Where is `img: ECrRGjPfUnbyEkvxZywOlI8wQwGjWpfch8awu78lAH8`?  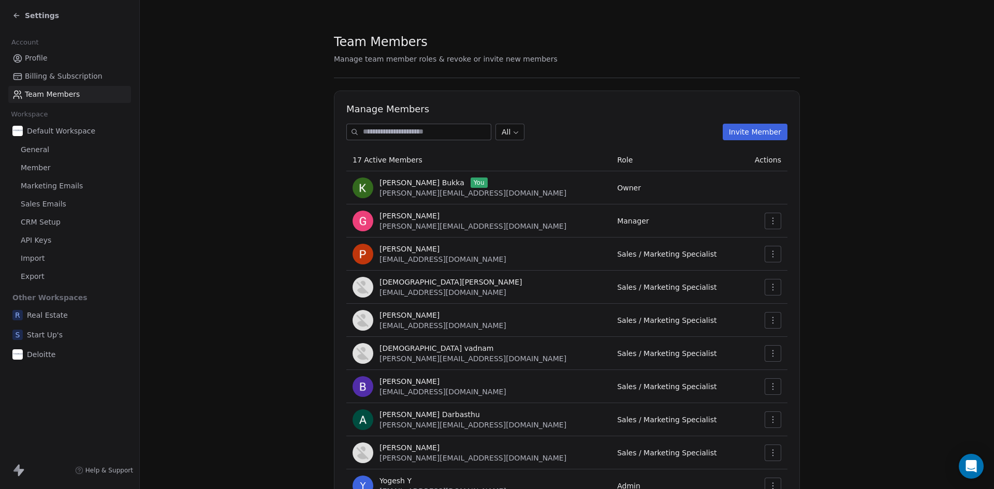
img: ECrRGjPfUnbyEkvxZywOlI8wQwGjWpfch8awu78lAH8 is located at coordinates (363, 354).